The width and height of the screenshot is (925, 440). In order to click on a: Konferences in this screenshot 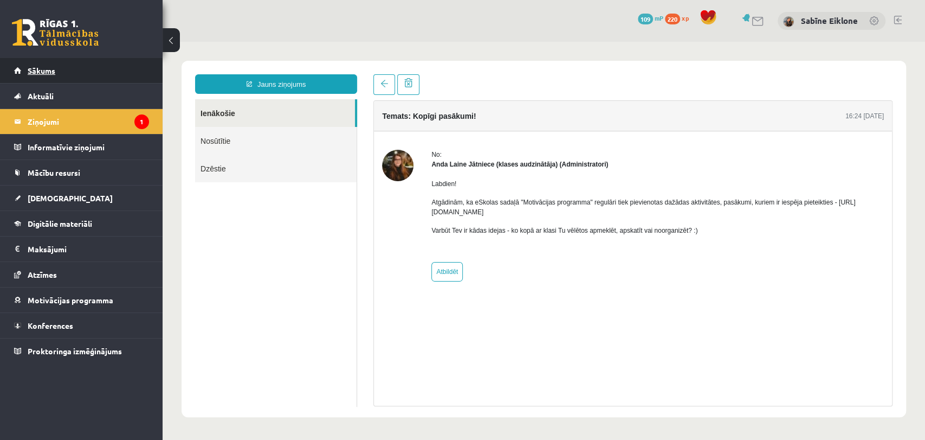, I will do `click(81, 325)`.